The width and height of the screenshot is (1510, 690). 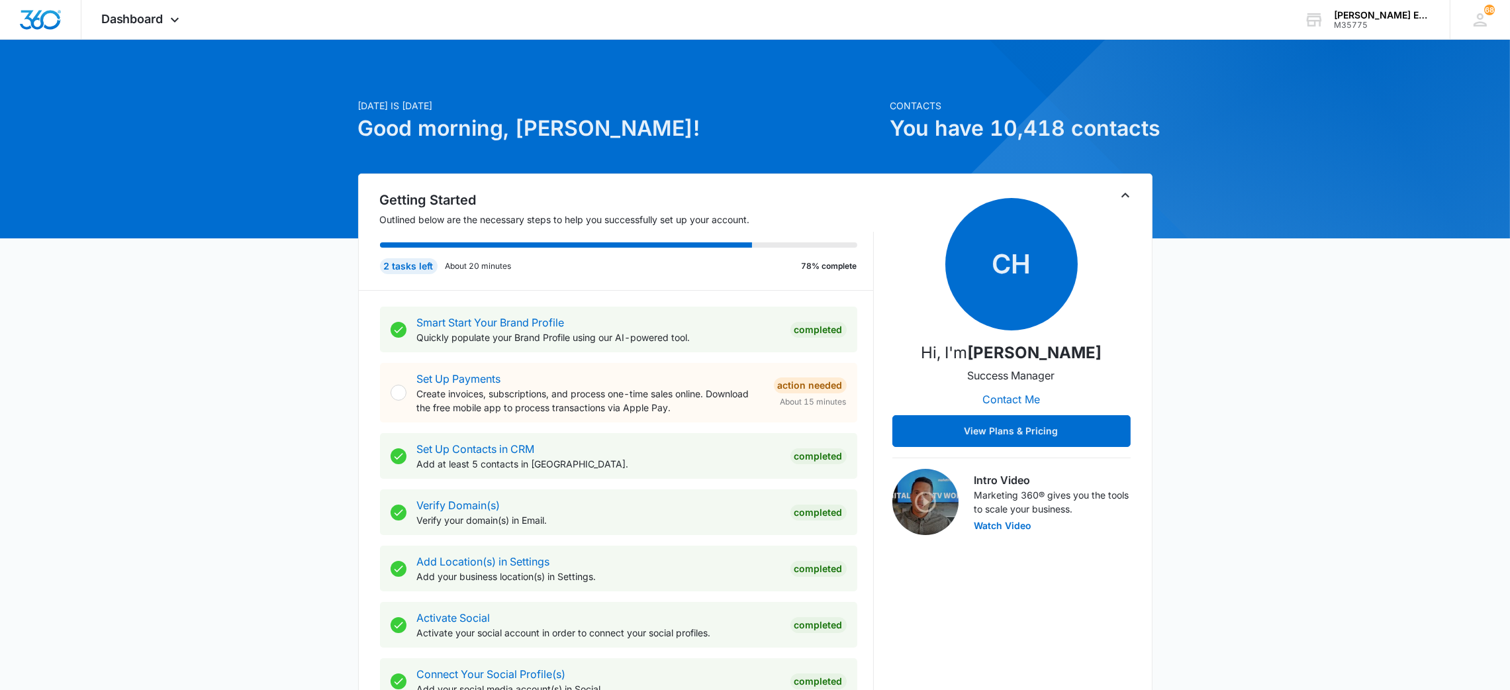 What do you see at coordinates (1490, 10) in the screenshot?
I see `div: notifications count` at bounding box center [1490, 10].